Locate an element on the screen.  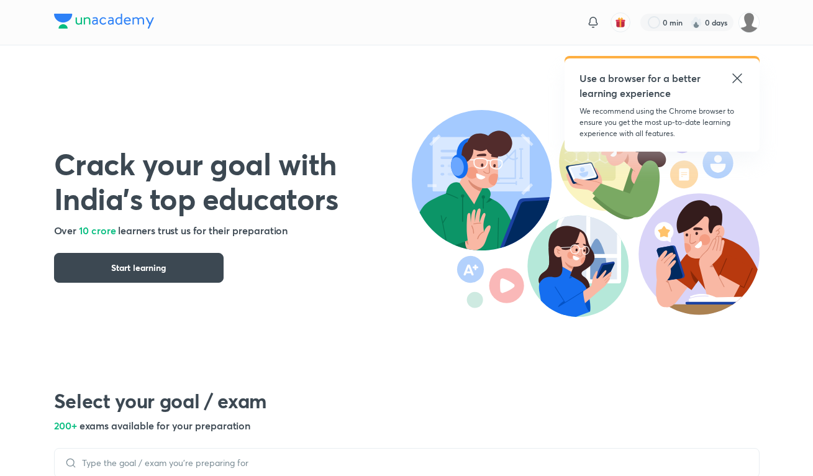
img: streak is located at coordinates (696, 22).